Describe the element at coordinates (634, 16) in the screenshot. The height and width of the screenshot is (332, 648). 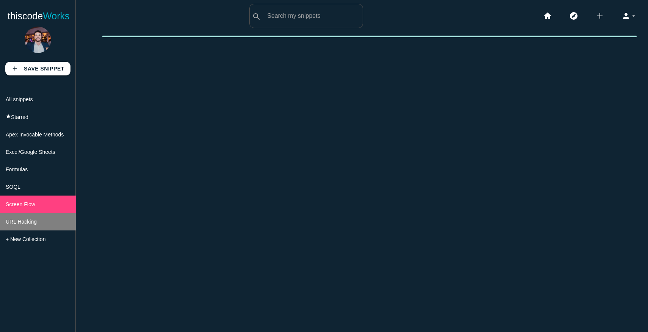
I see `i: arrow_drop_down` at that location.